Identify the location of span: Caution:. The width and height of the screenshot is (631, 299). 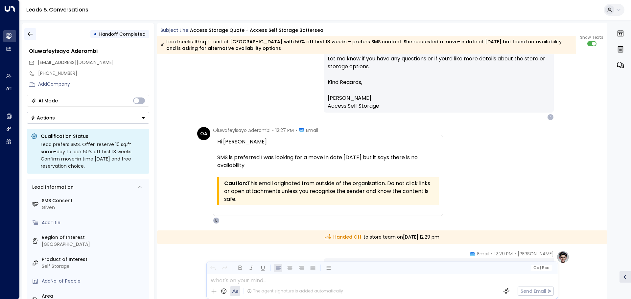
(236, 184).